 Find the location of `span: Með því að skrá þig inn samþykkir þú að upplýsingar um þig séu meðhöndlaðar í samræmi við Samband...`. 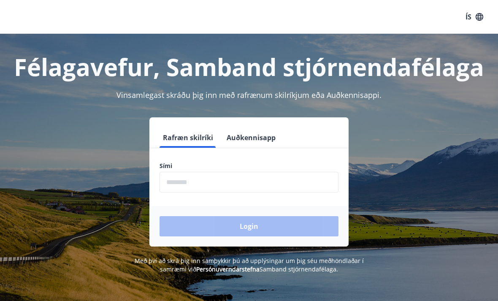

span: Með því að skrá þig inn samþykkir þú að upplýsingar um þig séu meðhöndlaðar í samræmi við Samband... is located at coordinates (249, 265).